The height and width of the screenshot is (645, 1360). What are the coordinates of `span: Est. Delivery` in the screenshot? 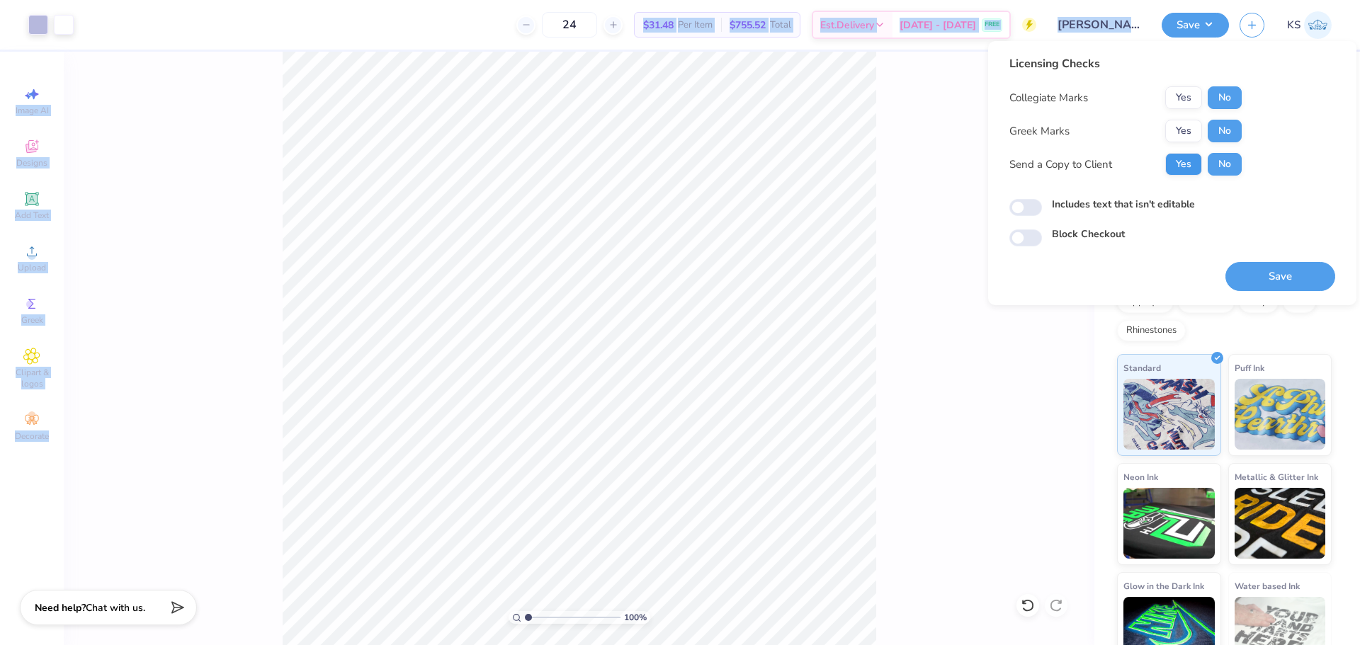 It's located at (847, 25).